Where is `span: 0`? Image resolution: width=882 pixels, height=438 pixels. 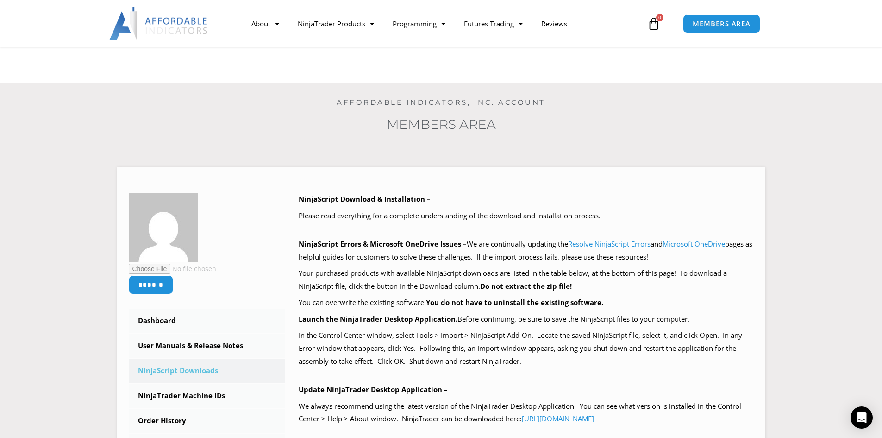 span: 0 is located at coordinates (660, 18).